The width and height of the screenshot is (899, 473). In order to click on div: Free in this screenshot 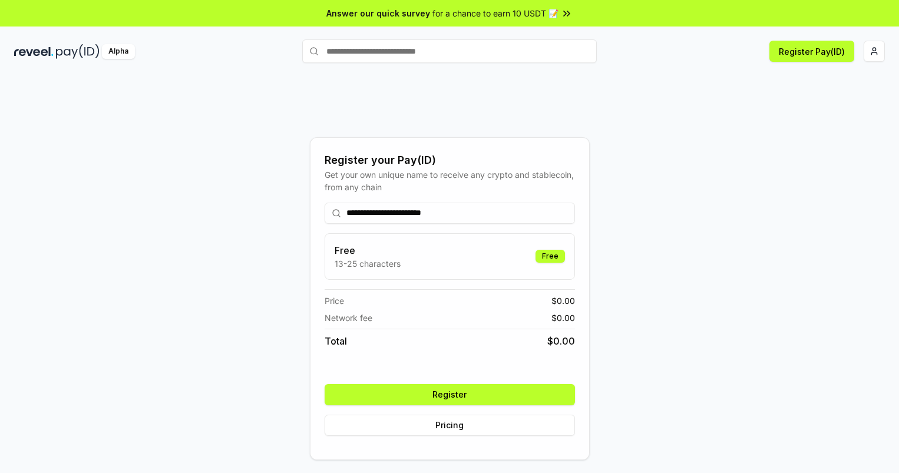, I will do `click(550, 256)`.